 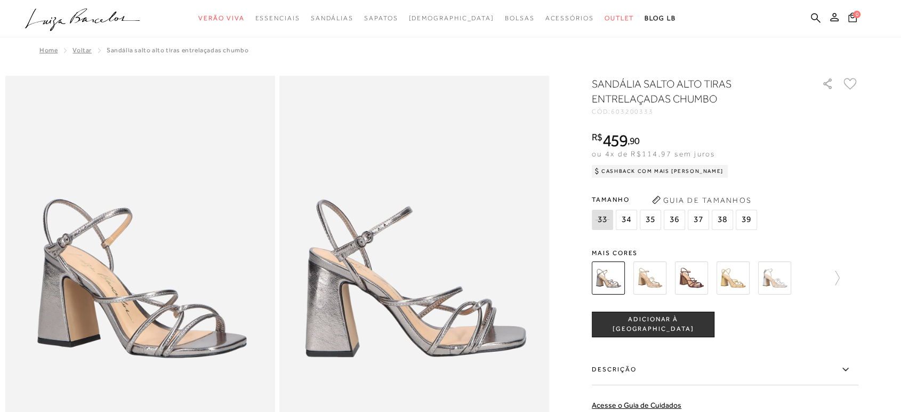 I want to click on span: Verão Viva, so click(x=221, y=18).